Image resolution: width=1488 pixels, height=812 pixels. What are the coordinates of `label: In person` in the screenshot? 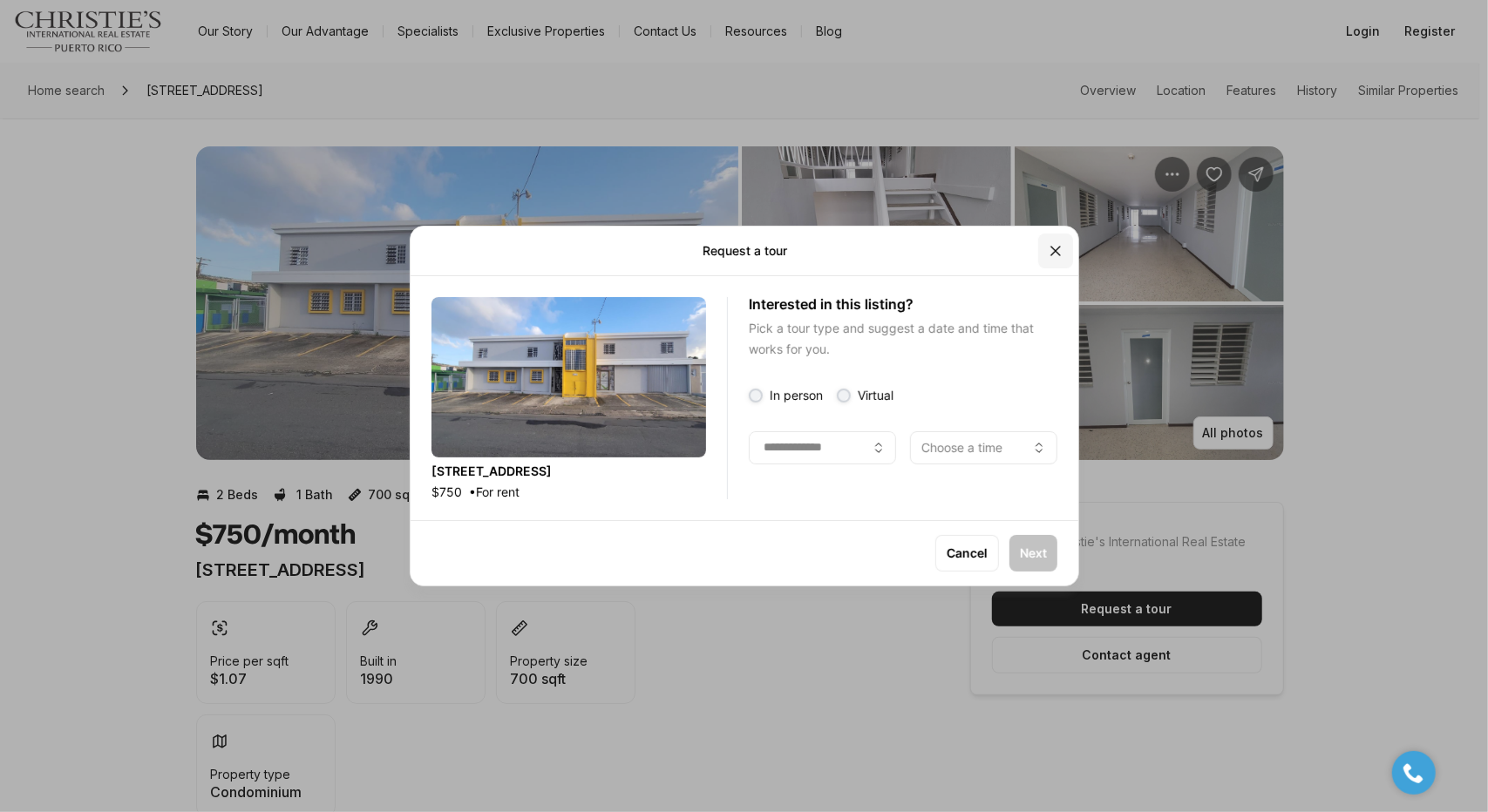 It's located at (795, 396).